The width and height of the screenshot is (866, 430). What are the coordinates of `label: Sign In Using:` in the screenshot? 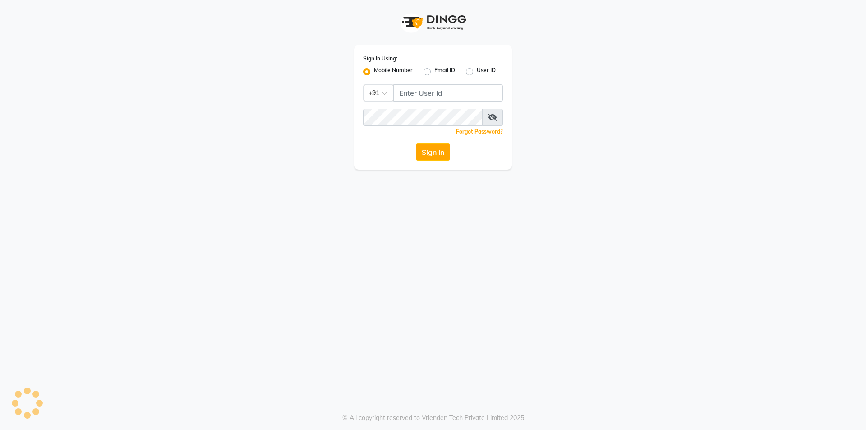 It's located at (380, 59).